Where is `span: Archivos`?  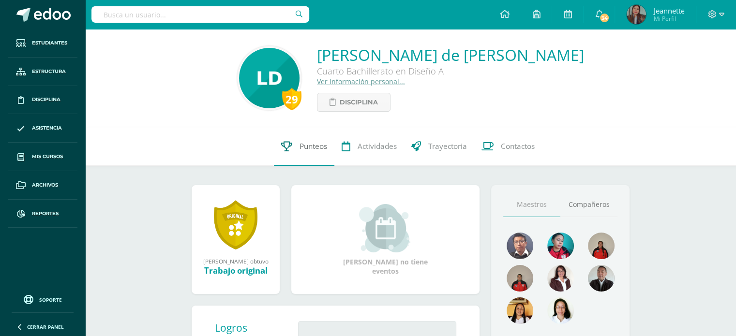 span: Archivos is located at coordinates (45, 185).